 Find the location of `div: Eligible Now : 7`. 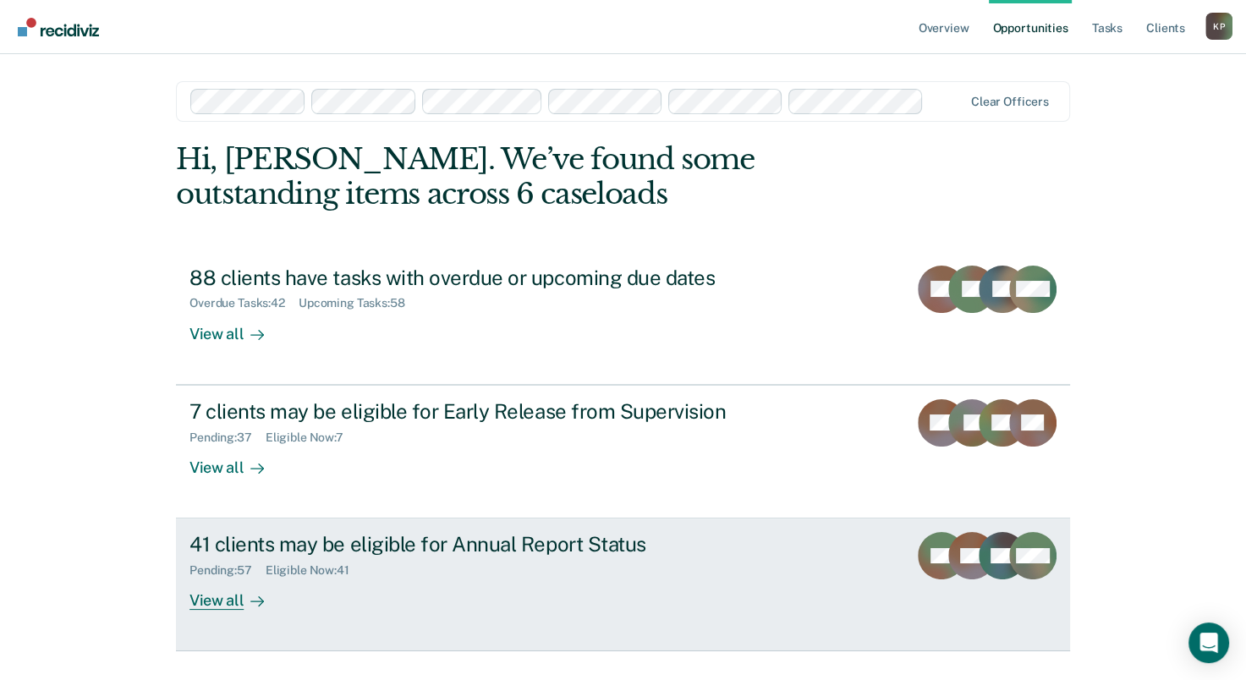

div: Eligible Now : 7 is located at coordinates (311, 437).